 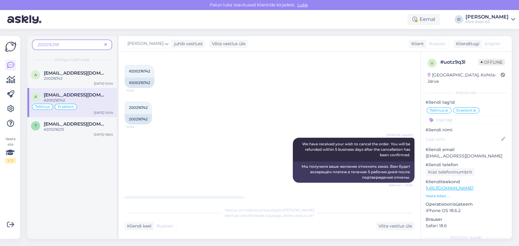 I want to click on div: Küsi telefoninumbrit, so click(x=450, y=172).